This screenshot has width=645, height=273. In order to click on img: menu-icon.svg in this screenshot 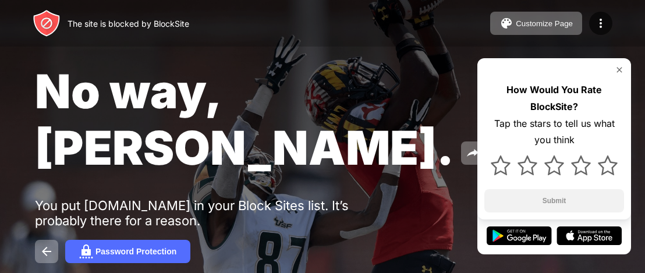, I will do `click(600, 23)`.